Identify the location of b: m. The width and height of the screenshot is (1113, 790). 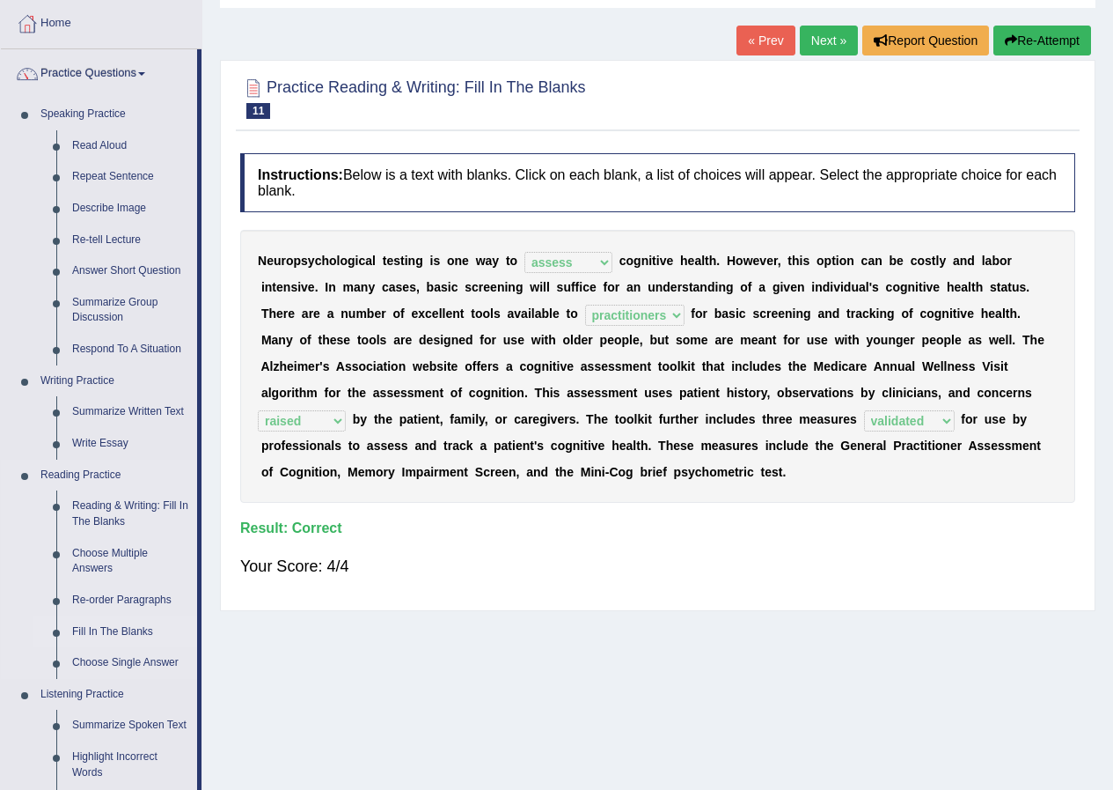
(349, 287).